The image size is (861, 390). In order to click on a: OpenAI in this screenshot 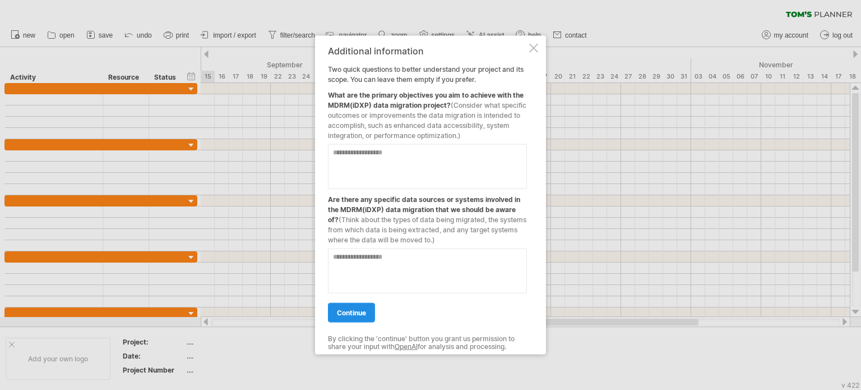, I will do `click(406, 346)`.